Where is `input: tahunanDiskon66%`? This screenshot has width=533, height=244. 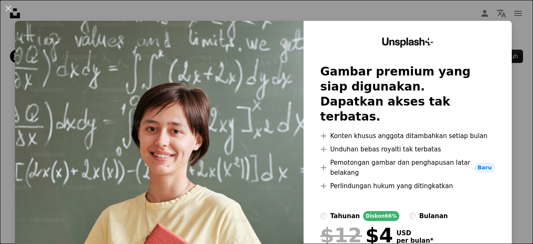
input: tahunanDiskon66% is located at coordinates (324, 216).